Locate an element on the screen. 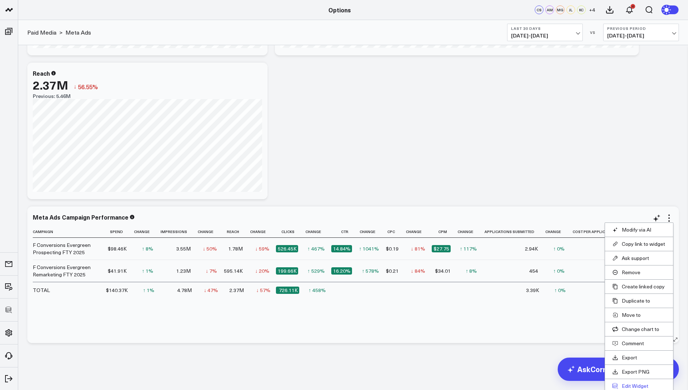 Image resolution: width=688 pixels, height=390 pixels. th: Cpm is located at coordinates (444, 231).